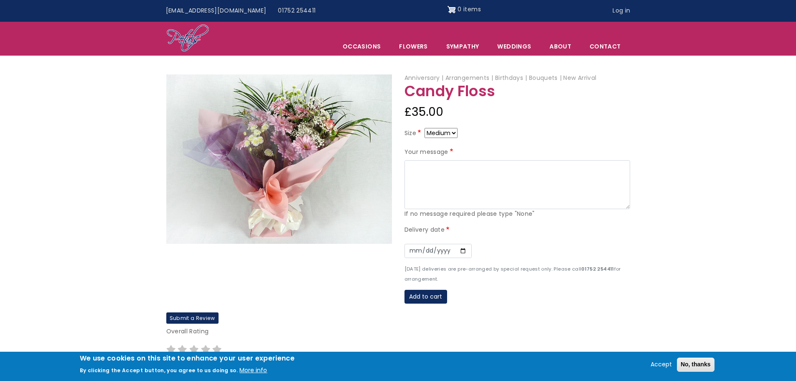  Describe the element at coordinates (187, 358) in the screenshot. I see `h2: We use cookies on this site to enhance your user experience` at that location.